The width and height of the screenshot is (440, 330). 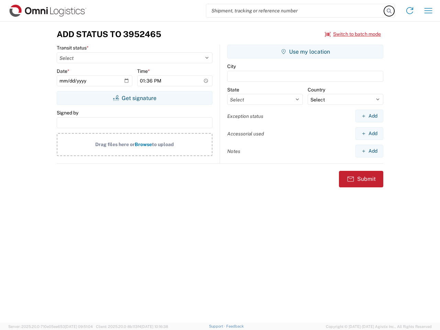 I want to click on label: Notes, so click(x=234, y=151).